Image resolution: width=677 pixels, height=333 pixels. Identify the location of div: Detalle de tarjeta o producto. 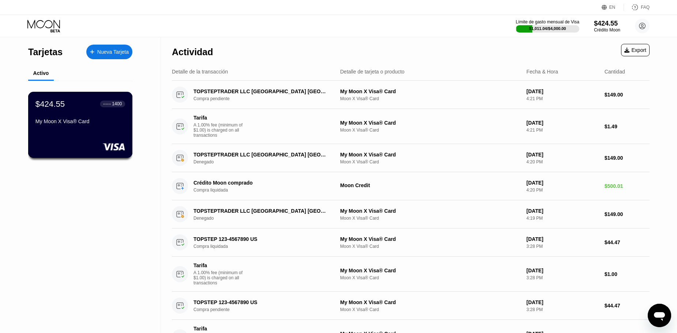
(372, 72).